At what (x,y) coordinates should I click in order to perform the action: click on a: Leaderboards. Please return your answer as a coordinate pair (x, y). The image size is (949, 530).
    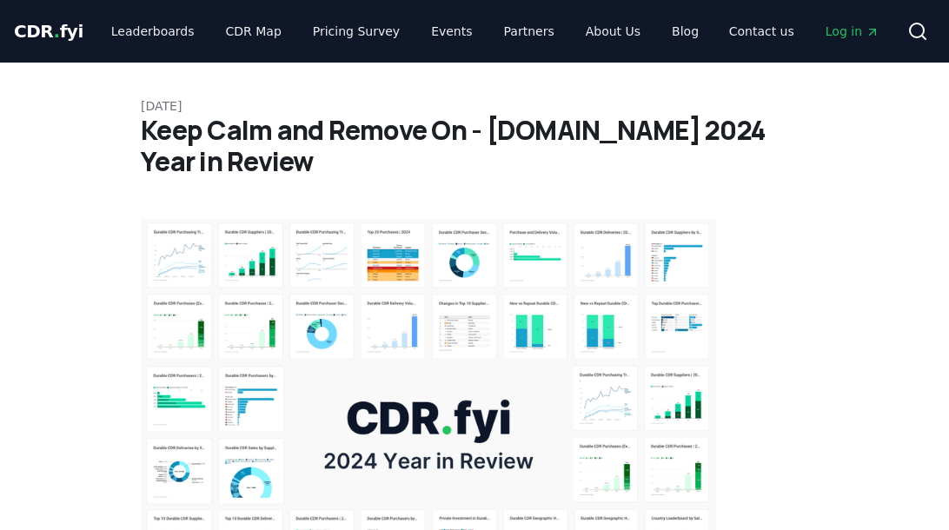
    Looking at the image, I should click on (153, 31).